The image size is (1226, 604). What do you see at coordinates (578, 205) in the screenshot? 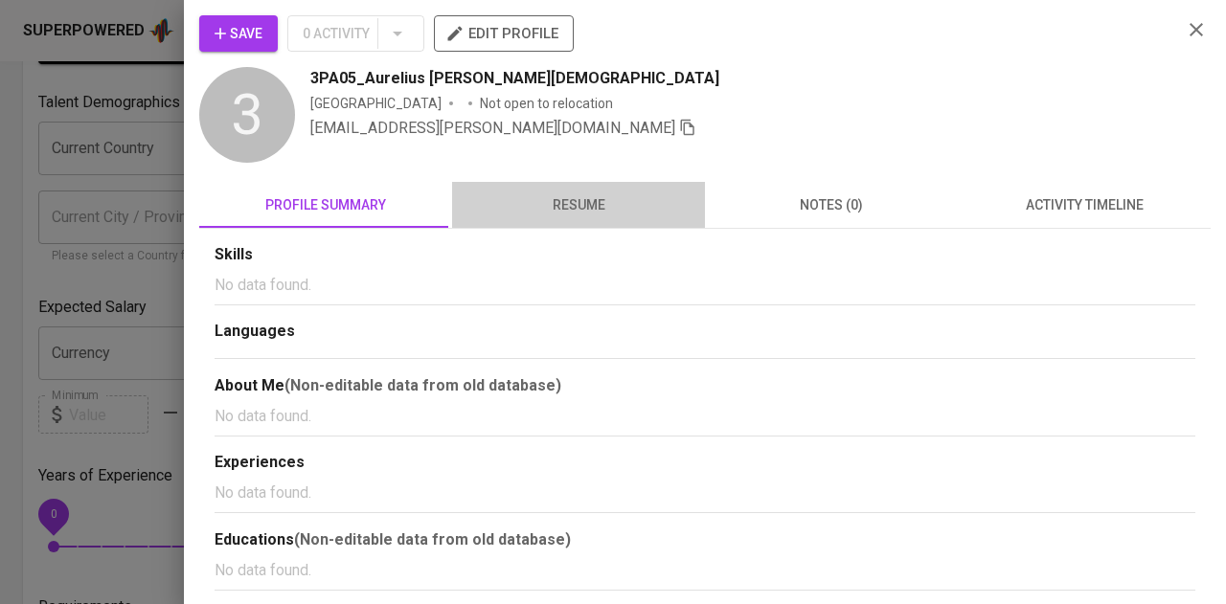
I see `span: resume` at bounding box center [578, 205].